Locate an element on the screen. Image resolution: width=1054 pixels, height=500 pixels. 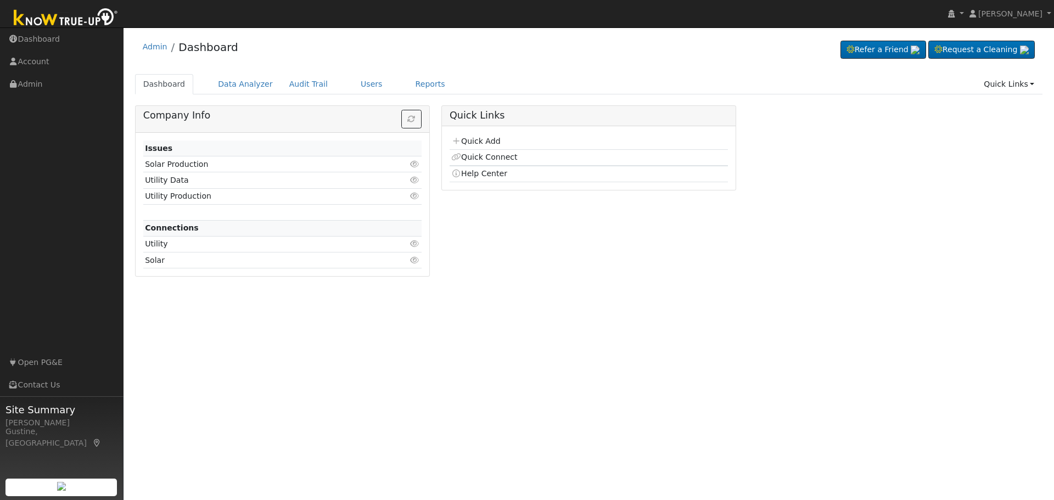
a: Audit Trail is located at coordinates (308, 84).